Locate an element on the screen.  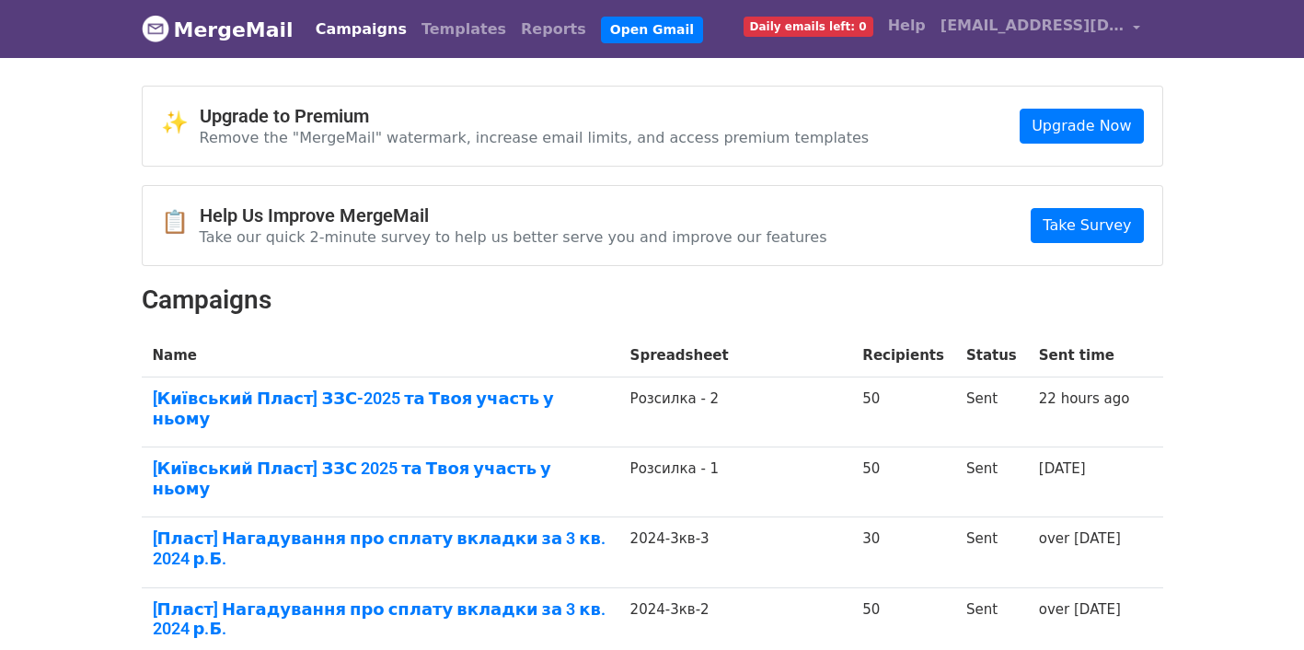
a: Help is located at coordinates (906, 26).